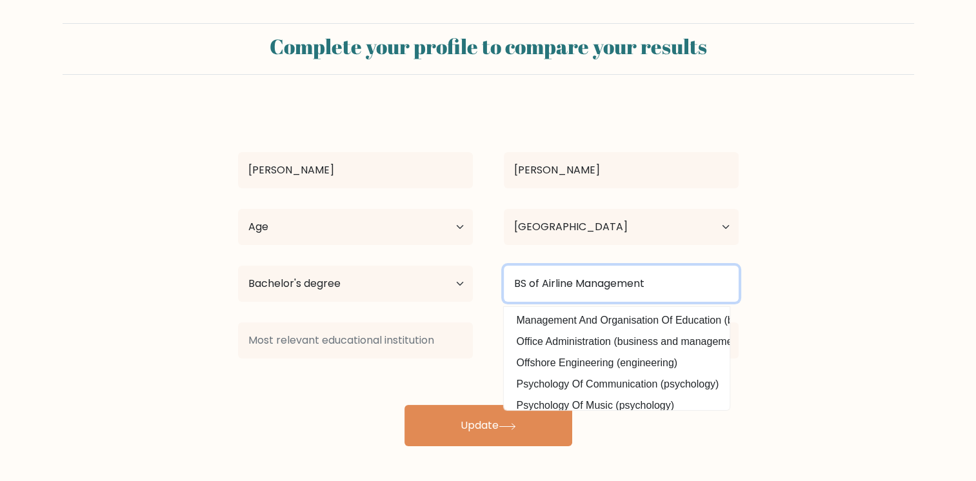  I want to click on option: Psychology Of Communication (psychology), so click(617, 384).